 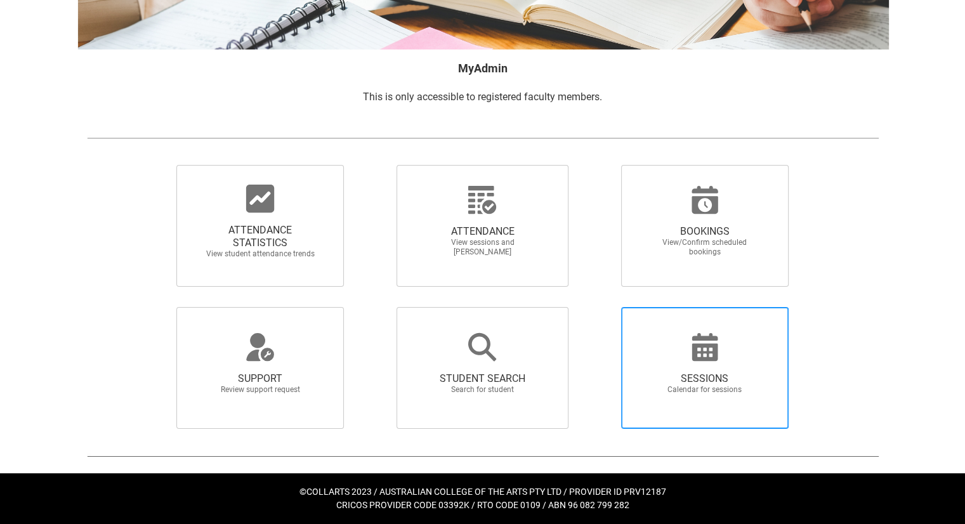 I want to click on span: STUDENT SEARCH, so click(x=482, y=379).